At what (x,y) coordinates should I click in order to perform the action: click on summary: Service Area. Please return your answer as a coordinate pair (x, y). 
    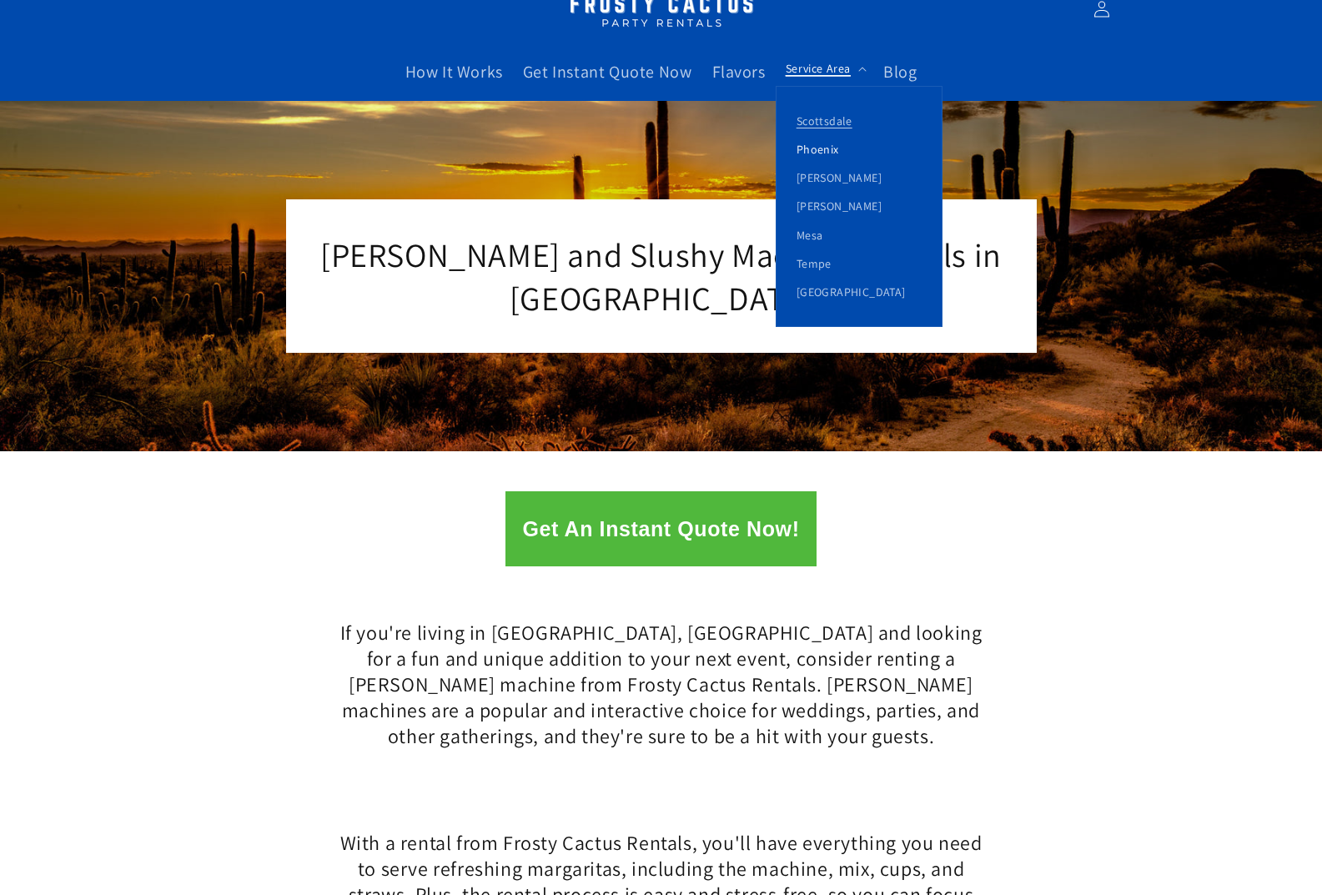
    Looking at the image, I should click on (824, 68).